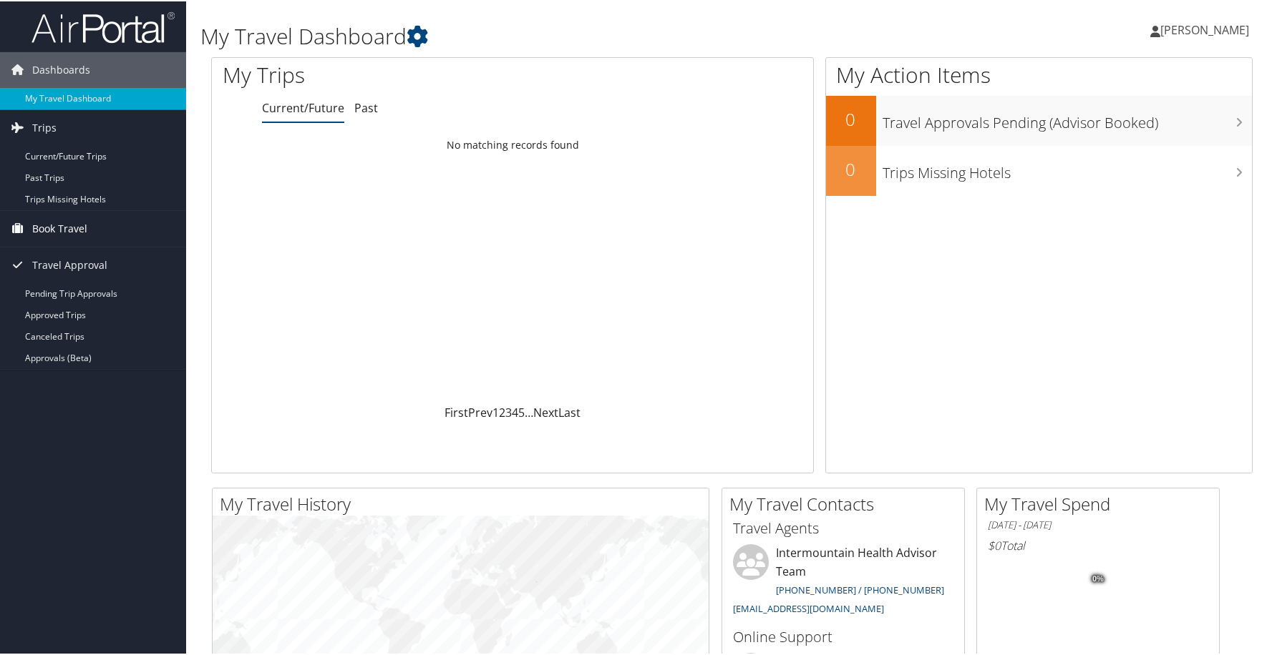 This screenshot has width=1272, height=655. I want to click on a: 1, so click(495, 411).